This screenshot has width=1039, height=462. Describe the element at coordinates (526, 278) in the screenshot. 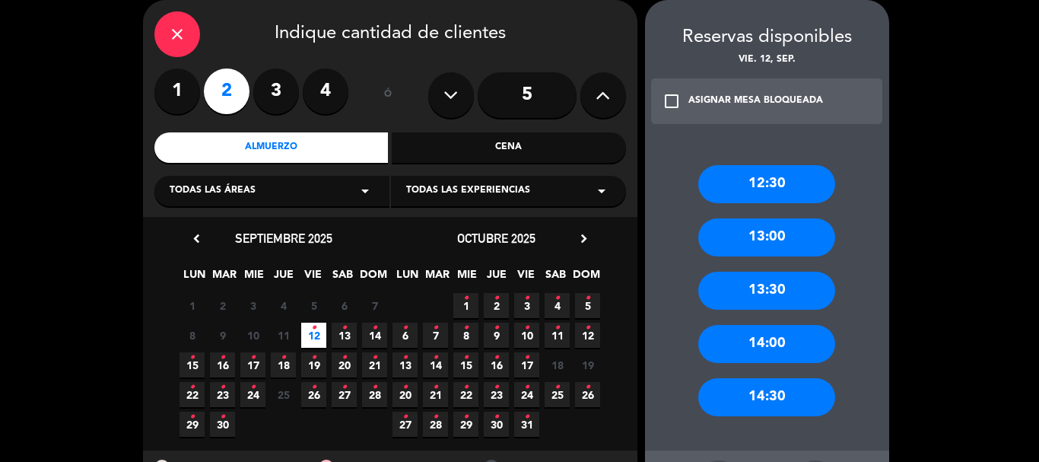

I see `span: VIE` at that location.